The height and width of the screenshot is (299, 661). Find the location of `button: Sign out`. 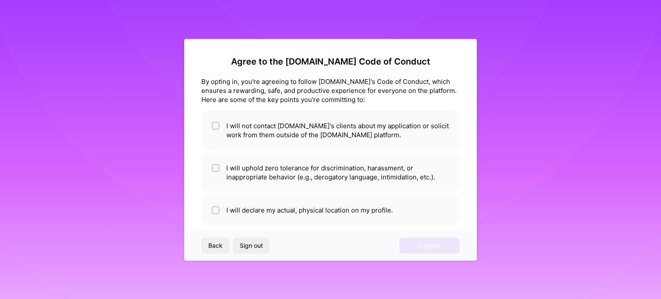

button: Sign out is located at coordinates (251, 246).